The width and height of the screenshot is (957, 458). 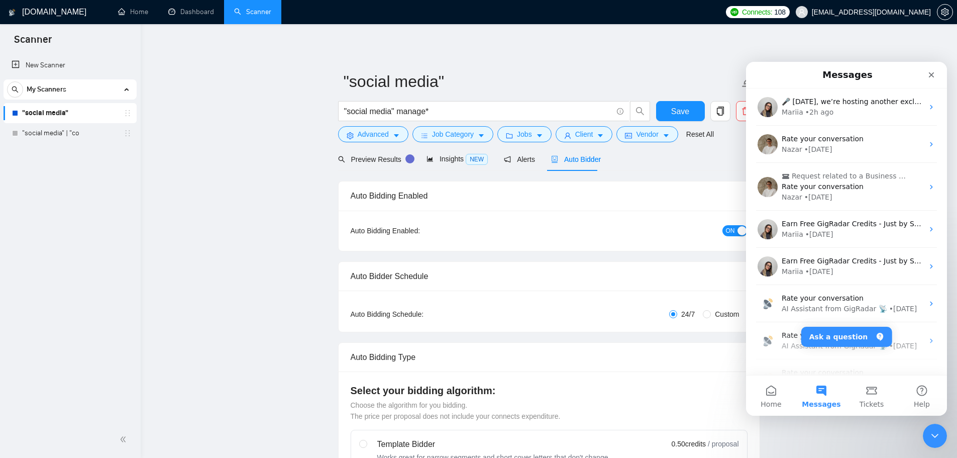 I want to click on button: Tickets, so click(x=126, y=334).